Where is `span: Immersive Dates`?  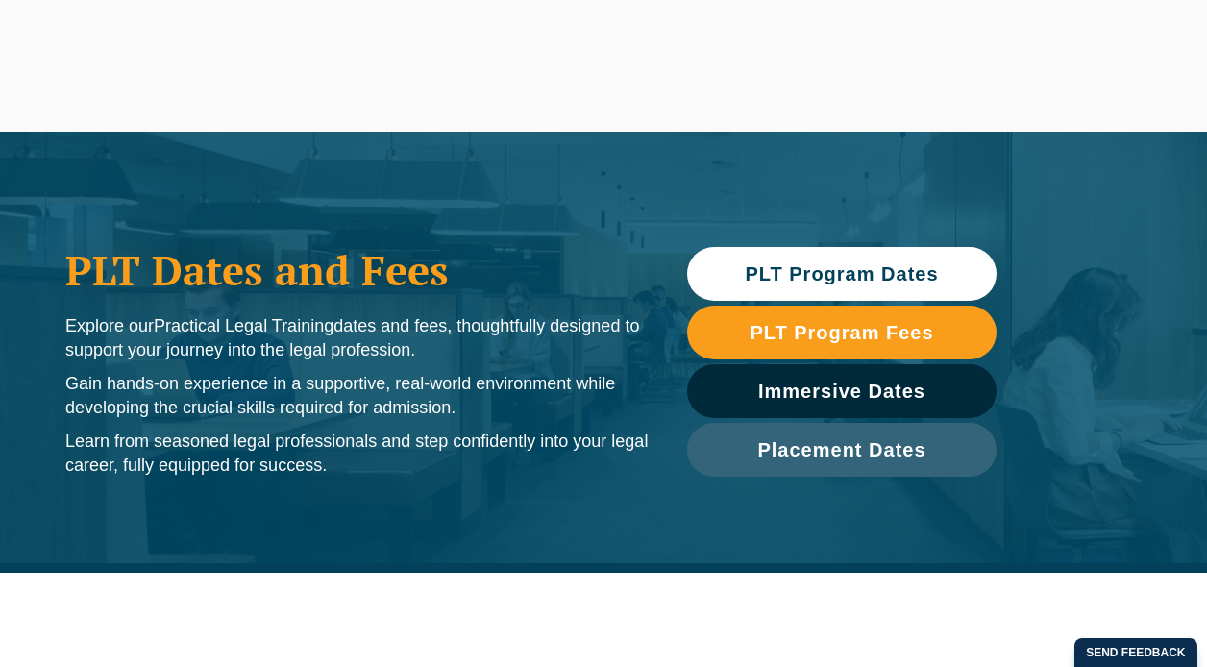 span: Immersive Dates is located at coordinates (842, 391).